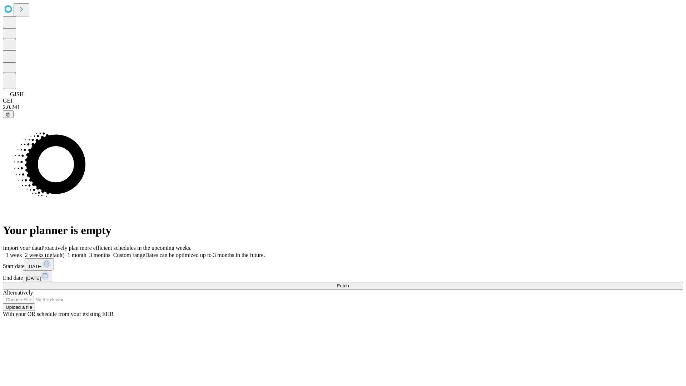  I want to click on div: End date, so click(343, 276).